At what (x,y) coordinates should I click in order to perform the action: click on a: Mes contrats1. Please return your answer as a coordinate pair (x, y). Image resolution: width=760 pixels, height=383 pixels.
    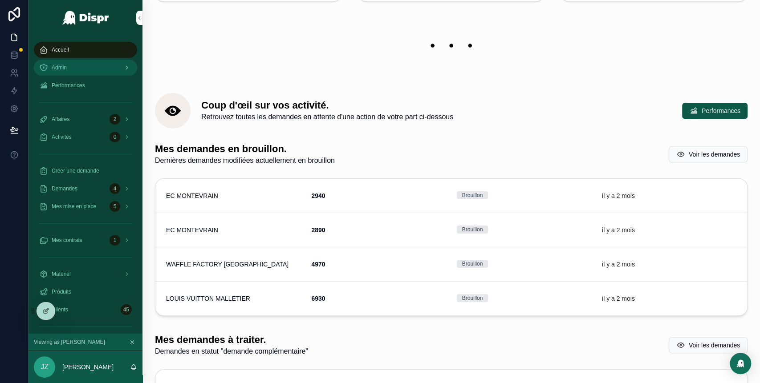
    Looking at the image, I should click on (86, 241).